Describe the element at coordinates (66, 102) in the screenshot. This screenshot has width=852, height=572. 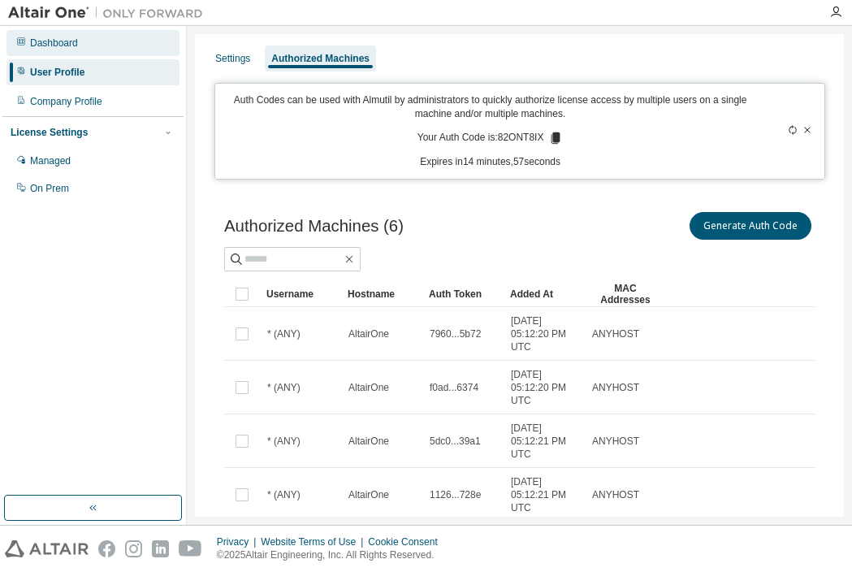
I see `div: Company Profile` at that location.